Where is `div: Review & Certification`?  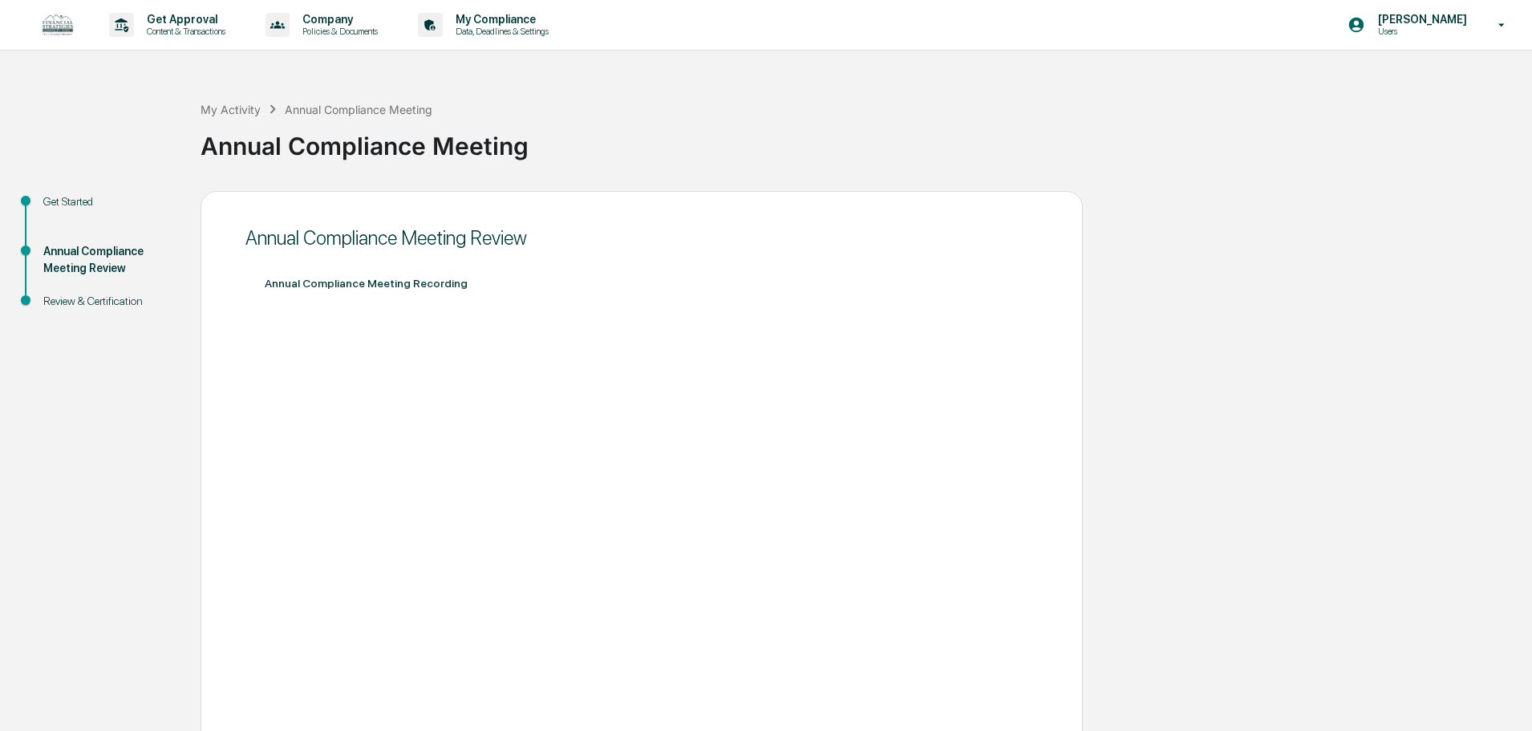 div: Review & Certification is located at coordinates (109, 301).